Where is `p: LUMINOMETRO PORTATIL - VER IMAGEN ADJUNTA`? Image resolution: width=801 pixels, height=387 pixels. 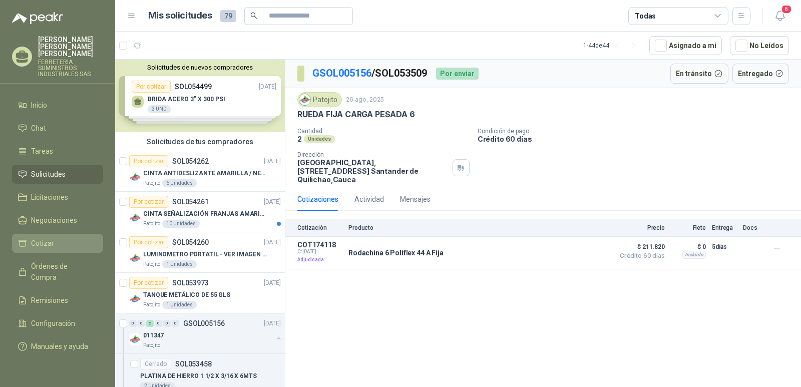 p: LUMINOMETRO PORTATIL - VER IMAGEN ADJUNTA is located at coordinates (205, 254).